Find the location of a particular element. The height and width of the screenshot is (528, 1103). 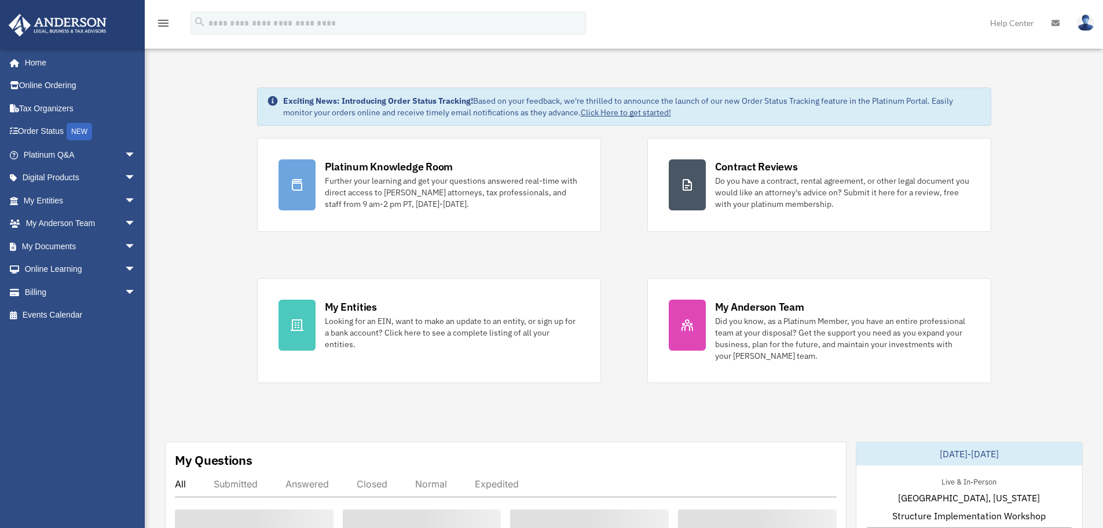

i: search is located at coordinates (200, 22).